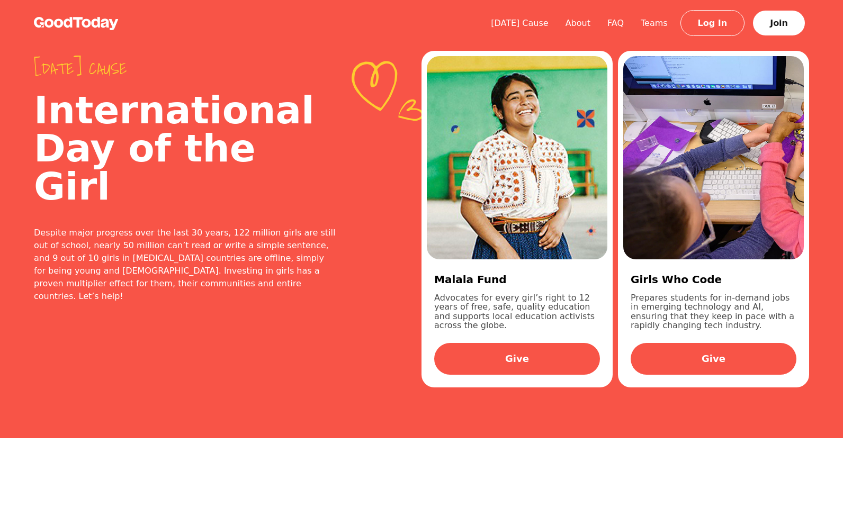  I want to click on p: Advocates for every girl’s right to 12 years of free, safe, quality education and supports local ..., so click(517, 312).